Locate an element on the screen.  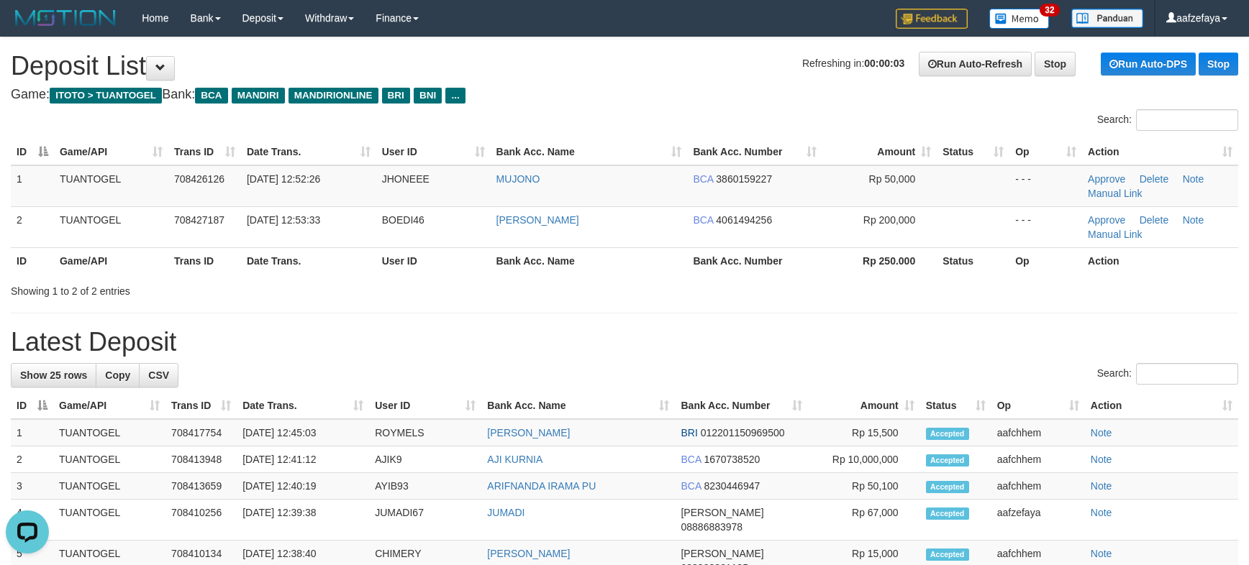
th: Rp 250.000 is located at coordinates (879, 260).